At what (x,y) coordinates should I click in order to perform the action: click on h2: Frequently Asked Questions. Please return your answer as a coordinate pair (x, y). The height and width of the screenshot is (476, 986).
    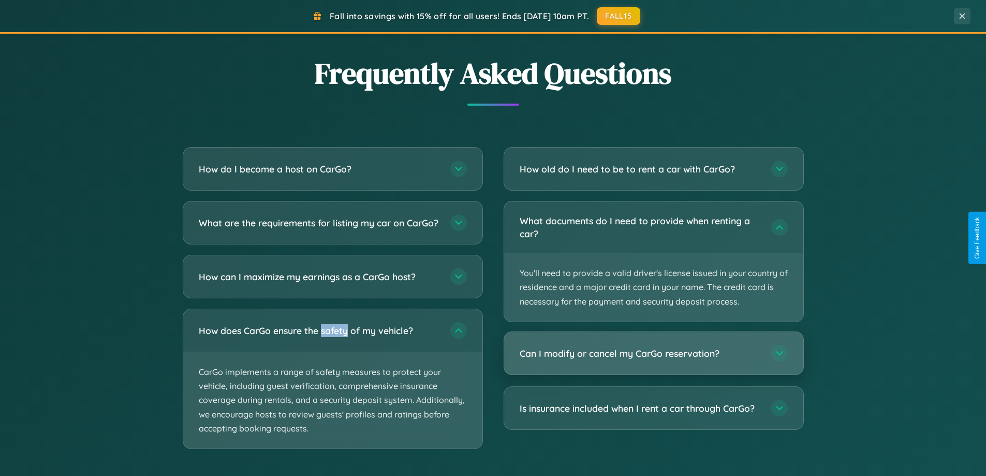
    Looking at the image, I should click on (493, 73).